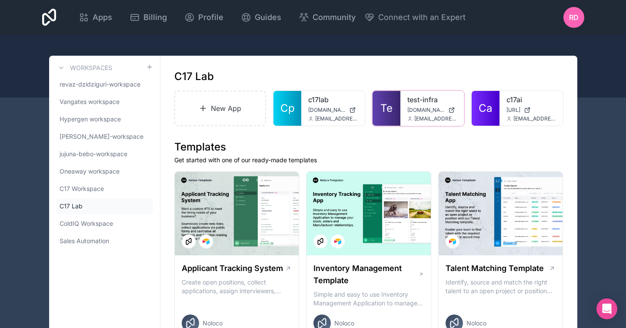 The image size is (626, 328). Describe the element at coordinates (287, 108) in the screenshot. I see `span: Cp` at that location.